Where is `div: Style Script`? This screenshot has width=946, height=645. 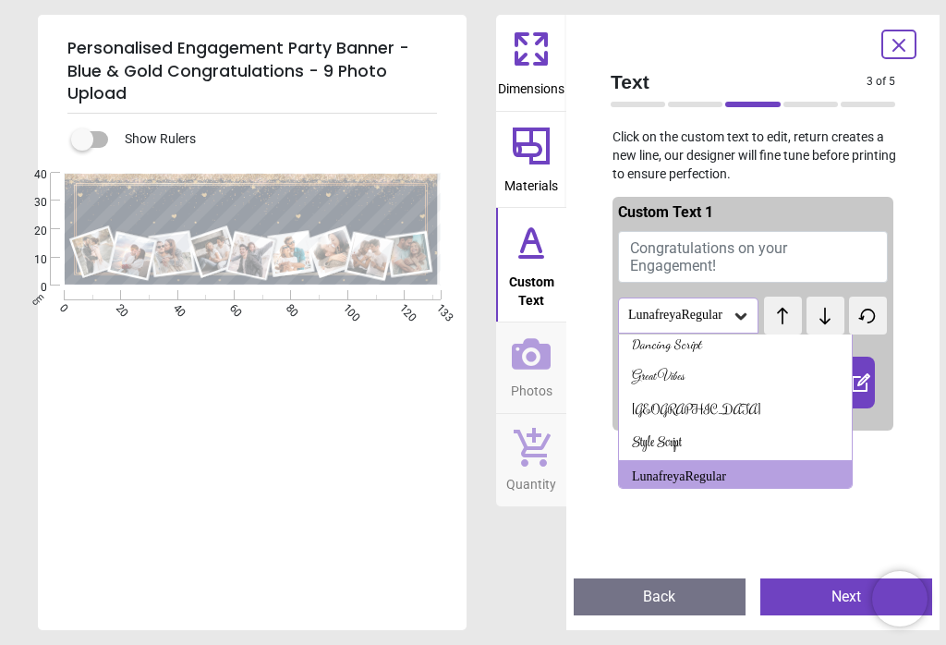
div: Style Script is located at coordinates (657, 443).